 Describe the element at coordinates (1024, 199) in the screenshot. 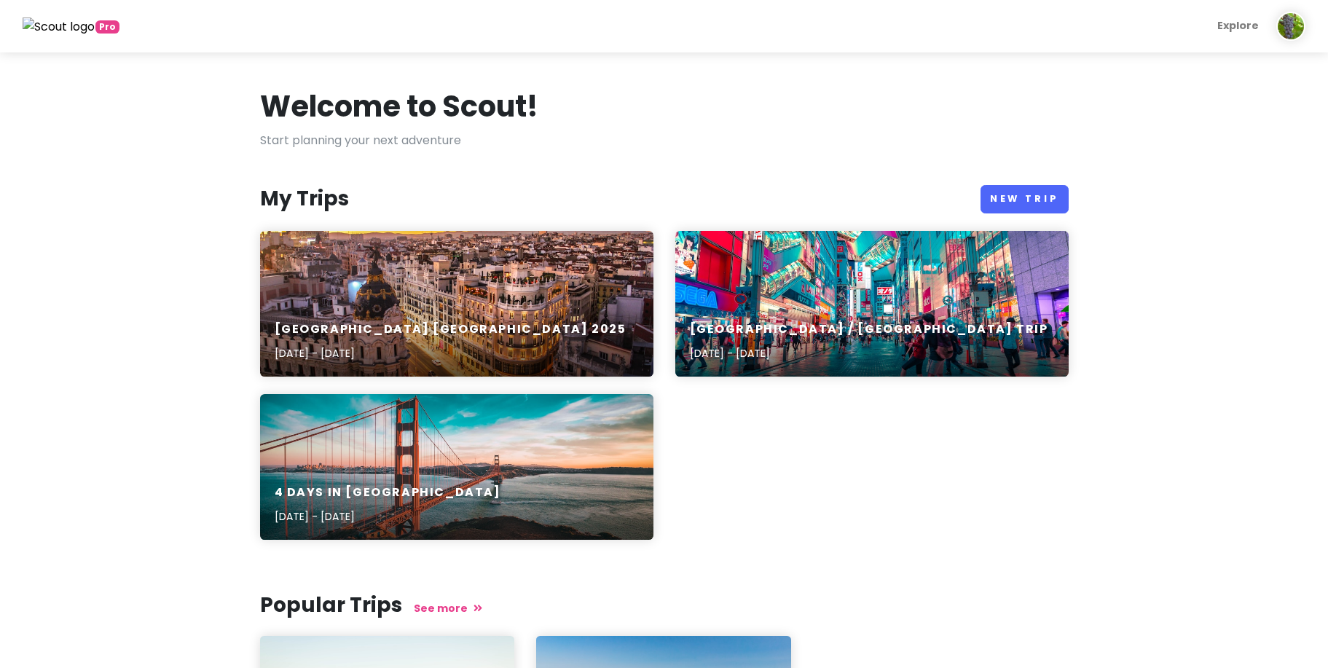

I see `a: New Trip` at that location.